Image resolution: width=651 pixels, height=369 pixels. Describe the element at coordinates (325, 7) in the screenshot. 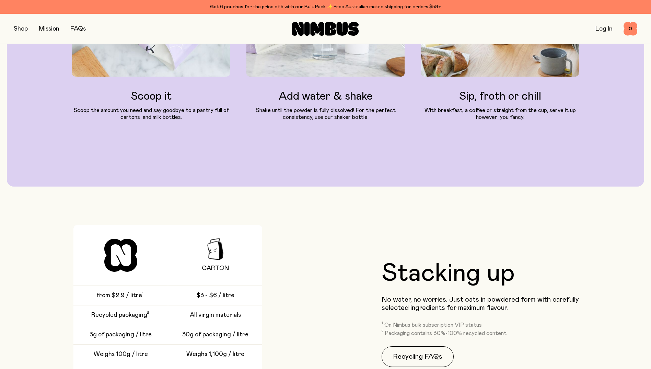

I see `div: Get 6 pouches for the price of 5 with our Bulk Pack ✨ Free Australian metro shipping for orders $59+` at that location.